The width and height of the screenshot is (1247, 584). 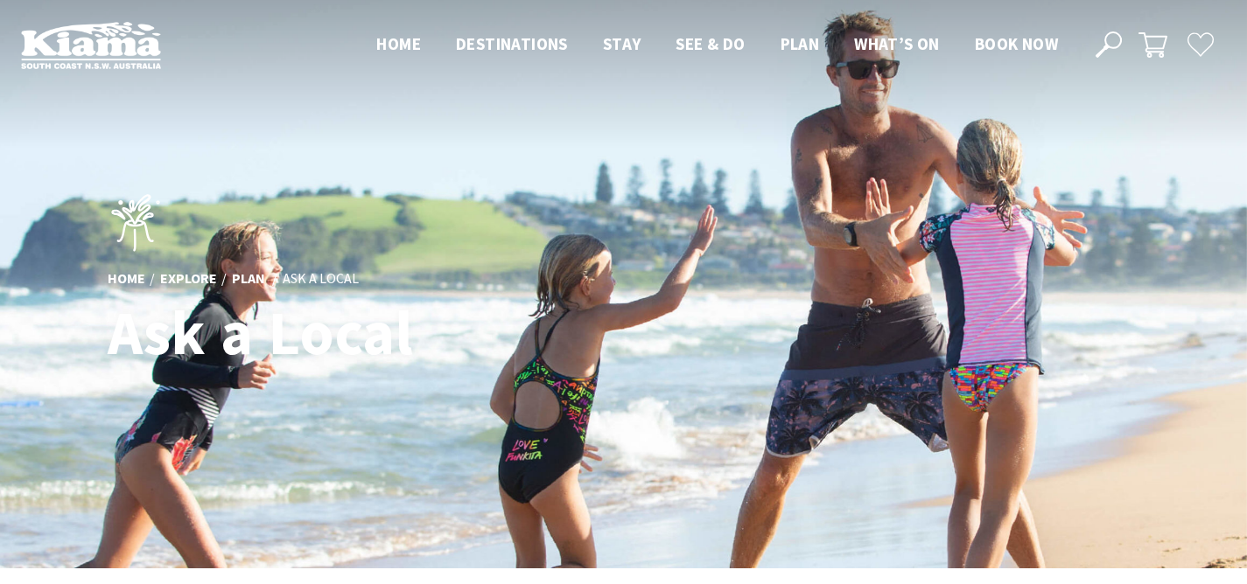 What do you see at coordinates (188, 279) in the screenshot?
I see `a: Explore` at bounding box center [188, 279].